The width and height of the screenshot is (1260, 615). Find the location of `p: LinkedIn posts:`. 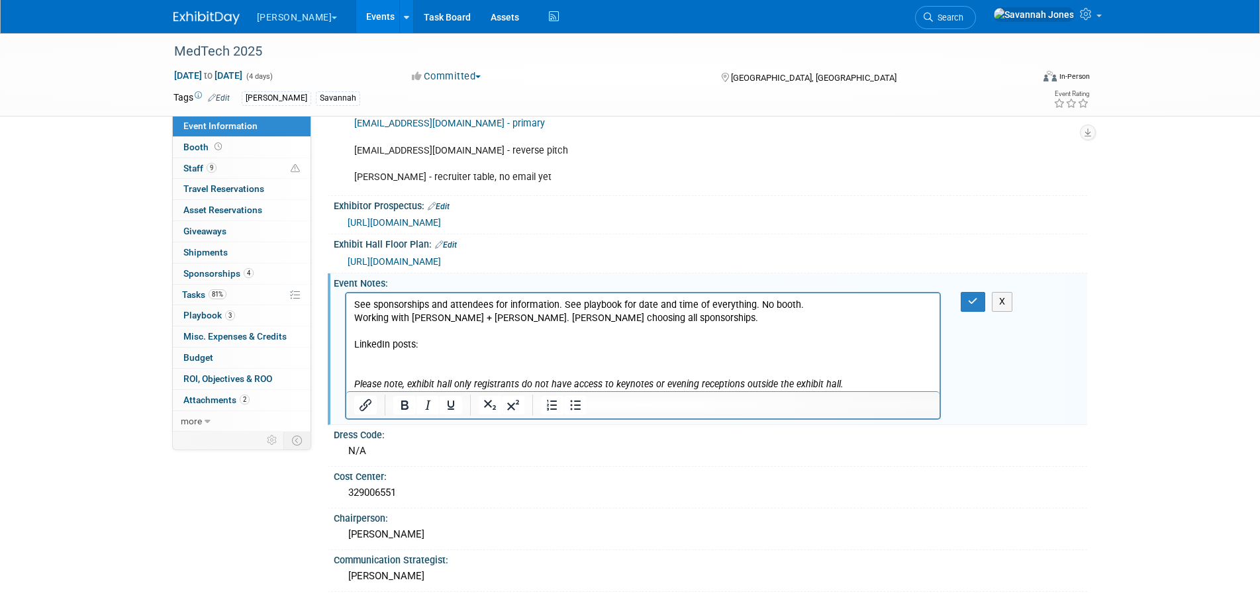

p: LinkedIn posts: is located at coordinates (297, 52).